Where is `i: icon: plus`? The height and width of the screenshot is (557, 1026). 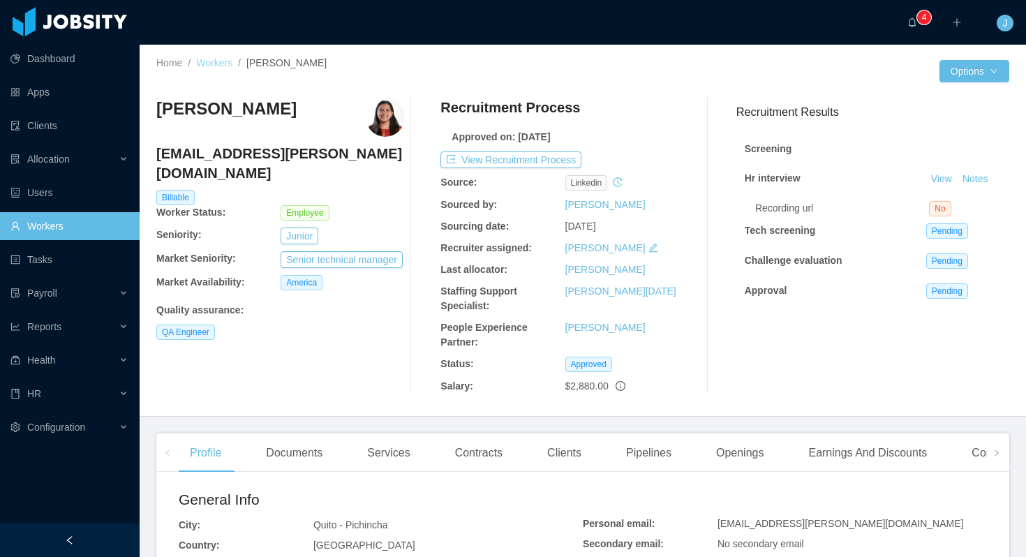 i: icon: plus is located at coordinates (957, 22).